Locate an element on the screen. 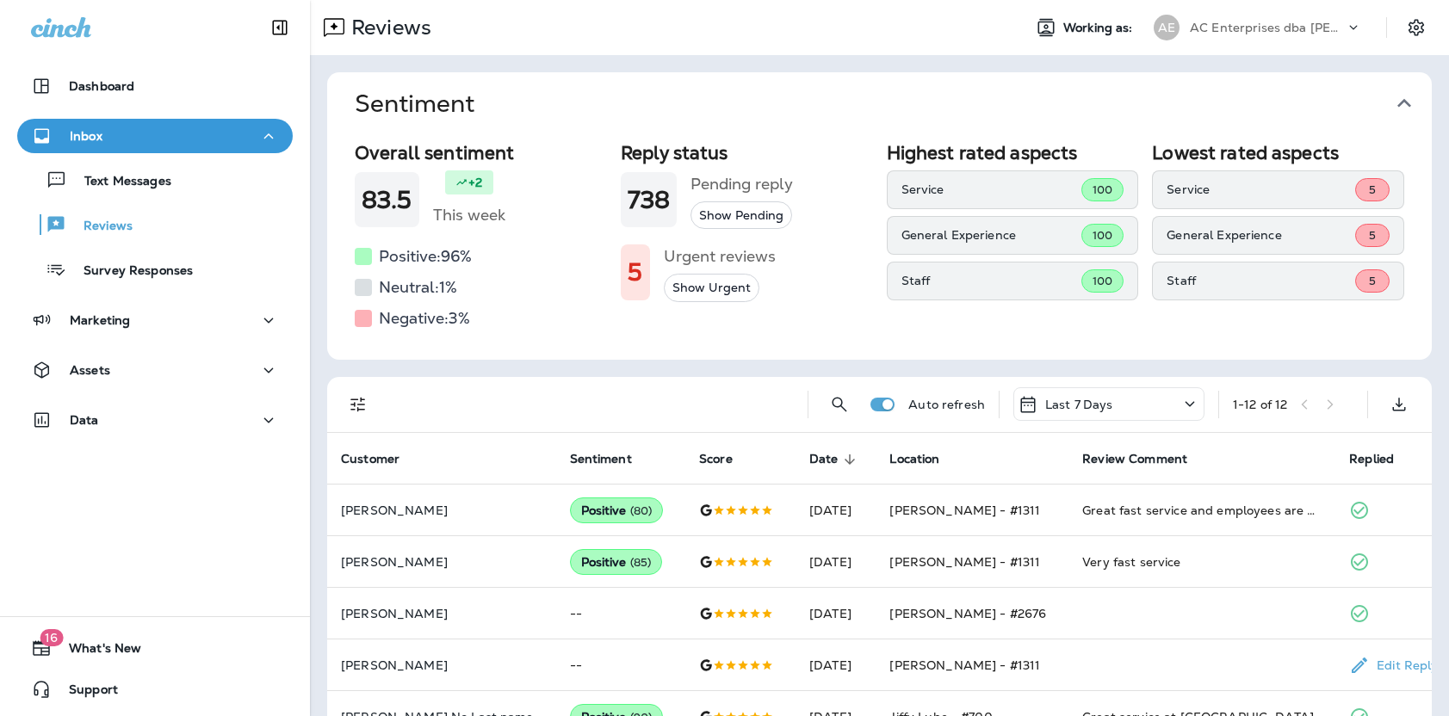 The image size is (1449, 716). h1: 5 is located at coordinates (635, 272).